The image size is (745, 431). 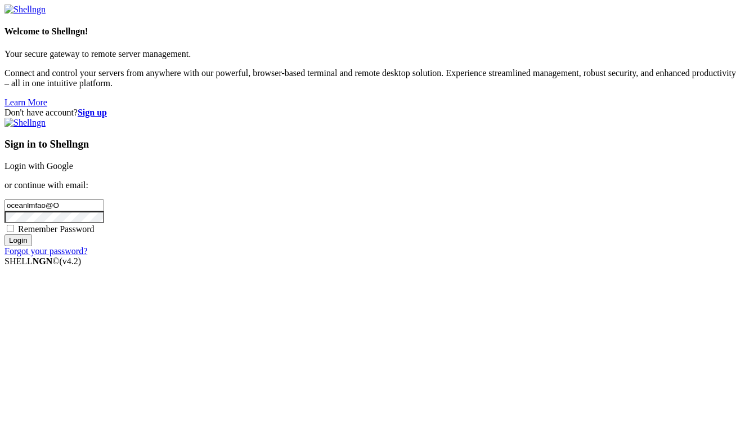 What do you see at coordinates (39, 165) in the screenshot?
I see `a: Login with Google` at bounding box center [39, 165].